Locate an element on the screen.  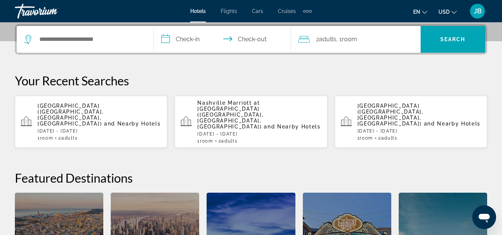
a: Flights is located at coordinates (229, 11).